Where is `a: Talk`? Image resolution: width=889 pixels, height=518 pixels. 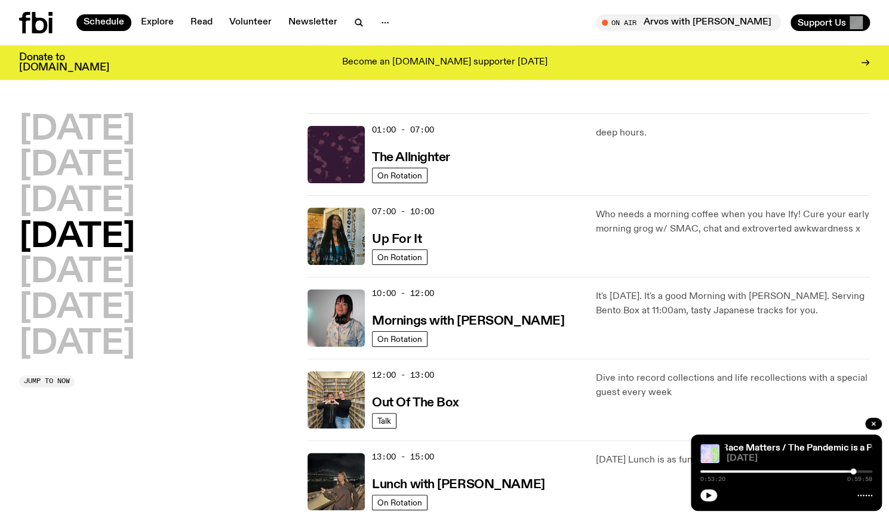
a: Talk is located at coordinates (384, 421).